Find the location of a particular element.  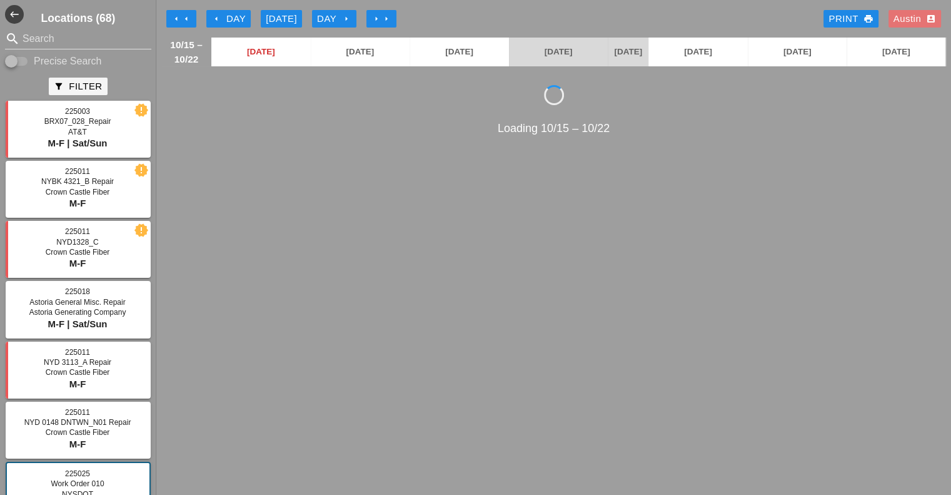

div: Print is located at coordinates (851, 19).